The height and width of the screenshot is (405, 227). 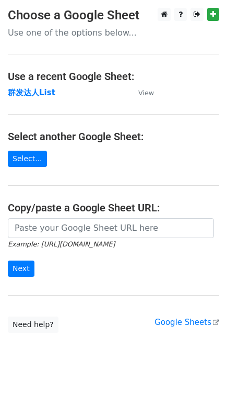 What do you see at coordinates (31, 93) in the screenshot?
I see `strong: 群发达人List` at bounding box center [31, 93].